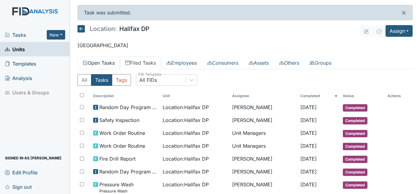 The image size is (420, 194). I want to click on a: Tasks, so click(26, 35).